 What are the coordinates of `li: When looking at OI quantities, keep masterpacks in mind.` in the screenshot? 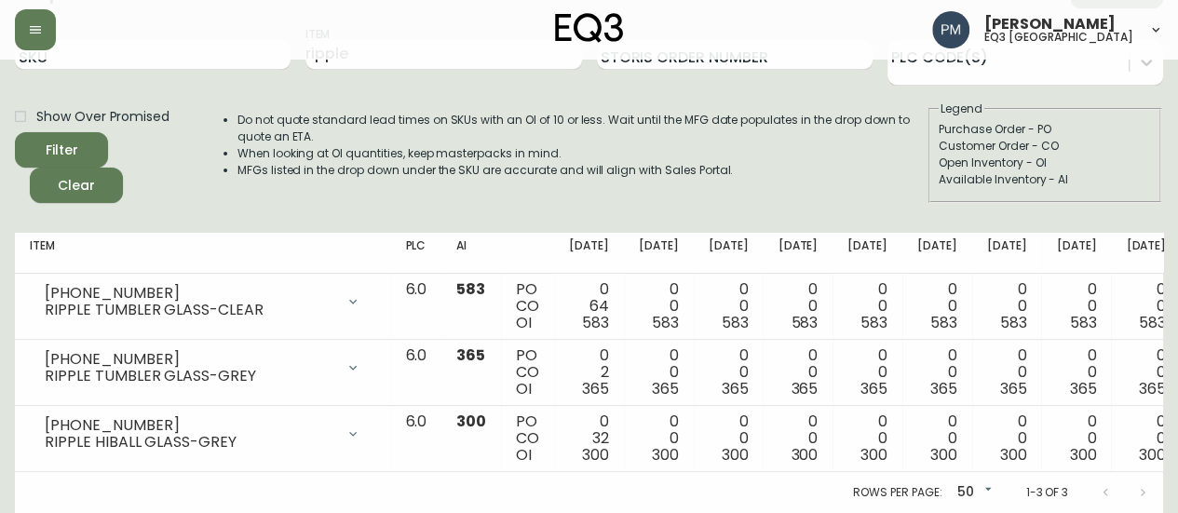 It's located at (582, 154).